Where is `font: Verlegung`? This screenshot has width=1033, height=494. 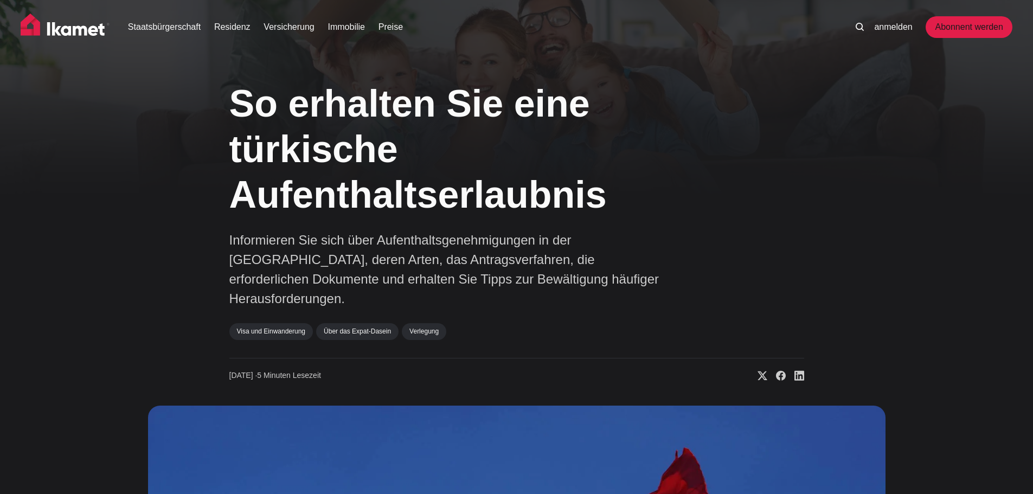 font: Verlegung is located at coordinates (424, 331).